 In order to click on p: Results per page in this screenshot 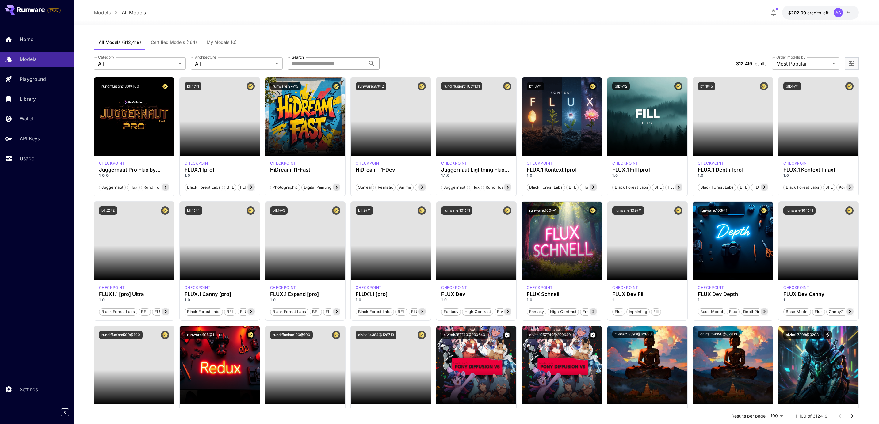, I will do `click(749, 416)`.